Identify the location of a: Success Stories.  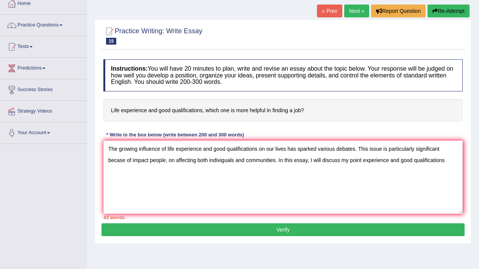
(44, 89).